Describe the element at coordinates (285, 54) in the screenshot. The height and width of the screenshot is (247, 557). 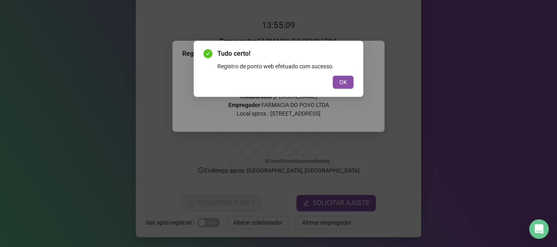
I see `span: Tudo certo!` at that location.